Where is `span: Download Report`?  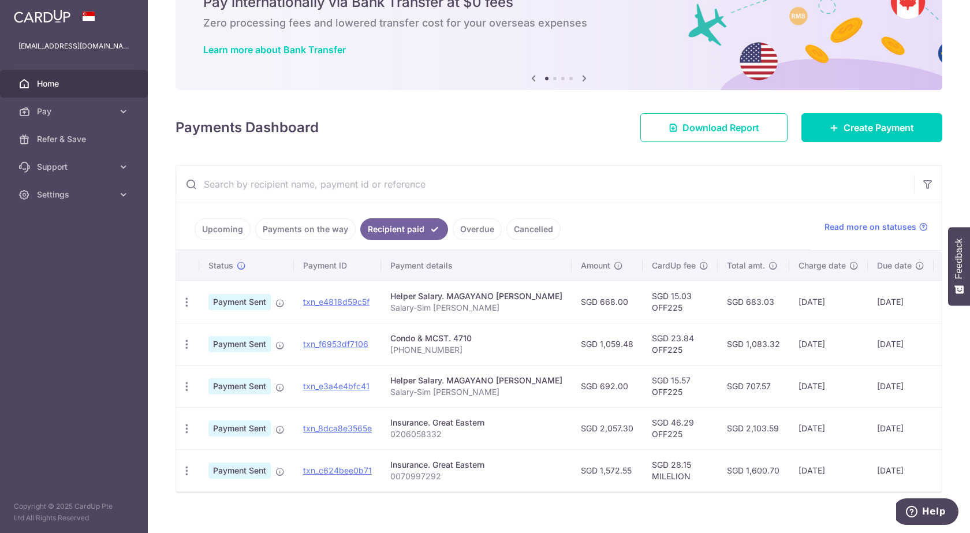 span: Download Report is located at coordinates (721, 128).